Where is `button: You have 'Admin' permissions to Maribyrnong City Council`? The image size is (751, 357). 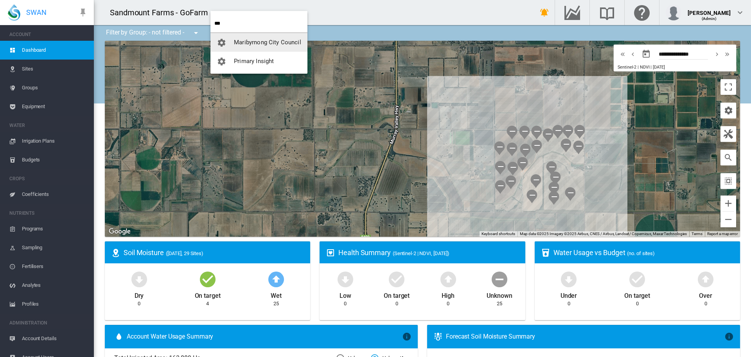 button: You have 'Admin' permissions to Maribyrnong City Council is located at coordinates (259, 42).